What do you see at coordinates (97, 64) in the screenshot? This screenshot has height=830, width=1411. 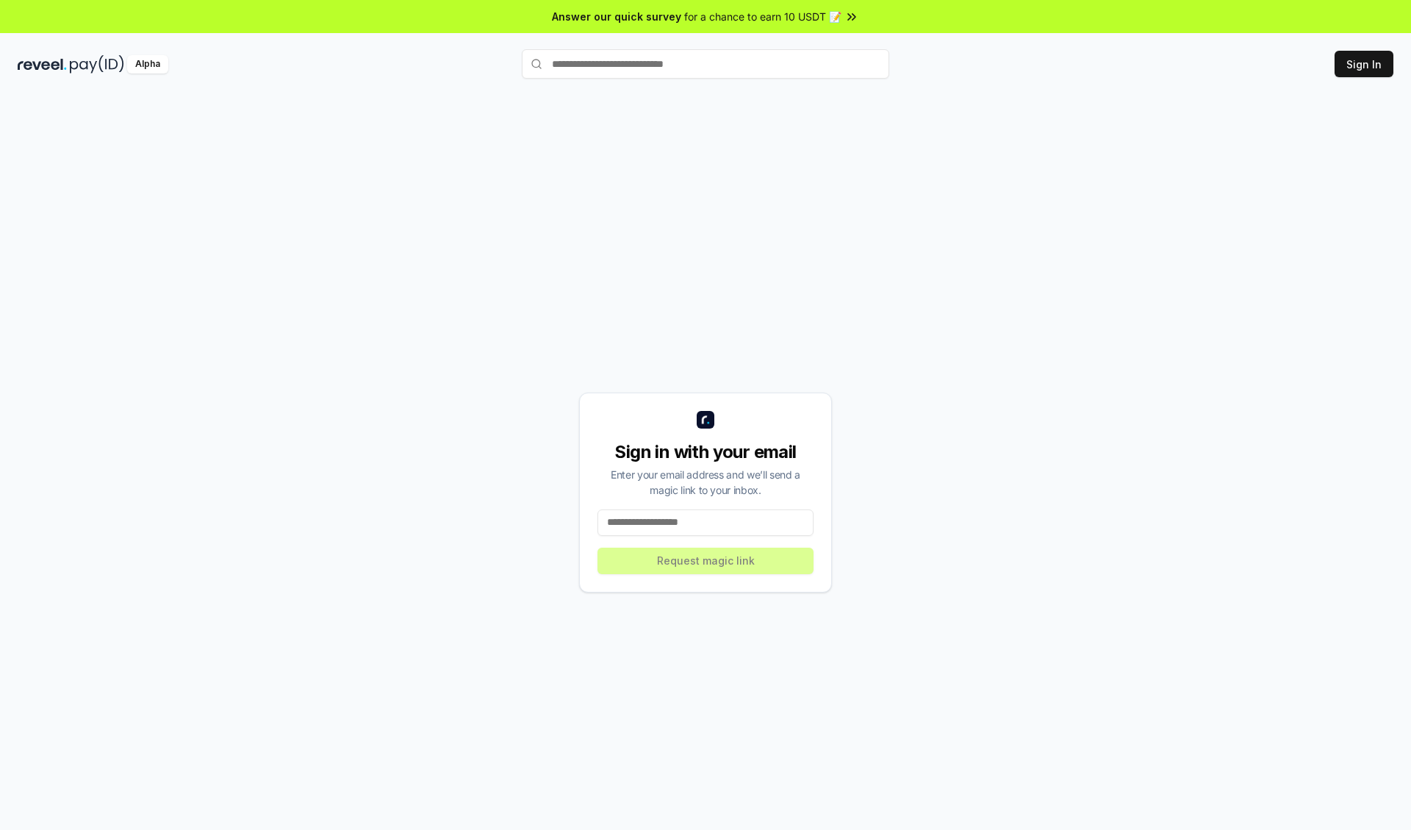 I see `img: pay_id` at bounding box center [97, 64].